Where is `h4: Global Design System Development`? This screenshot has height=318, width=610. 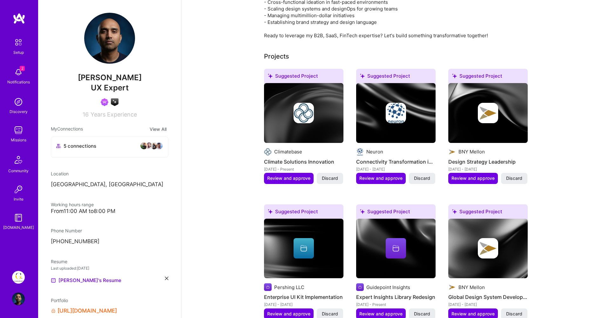 h4: Global Design System Development is located at coordinates (488, 297).